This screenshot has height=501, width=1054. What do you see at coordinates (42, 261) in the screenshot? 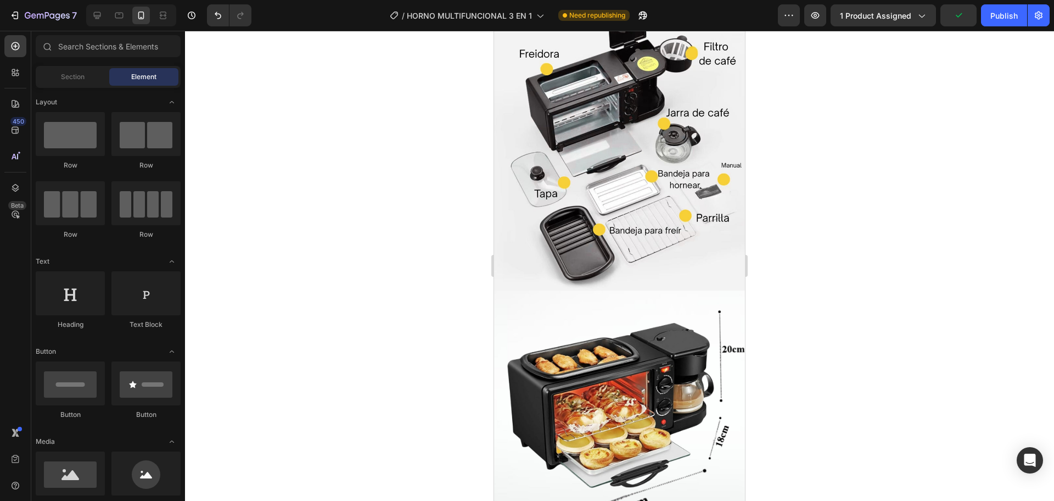
I see `span: Text` at bounding box center [42, 261].